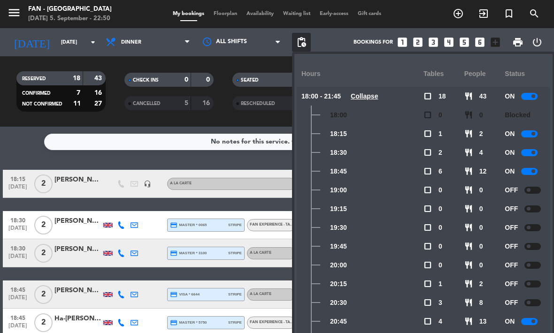 The width and height of the screenshot is (554, 333). What do you see at coordinates (339, 209) in the screenshot?
I see `span: 19:15` at bounding box center [339, 209].